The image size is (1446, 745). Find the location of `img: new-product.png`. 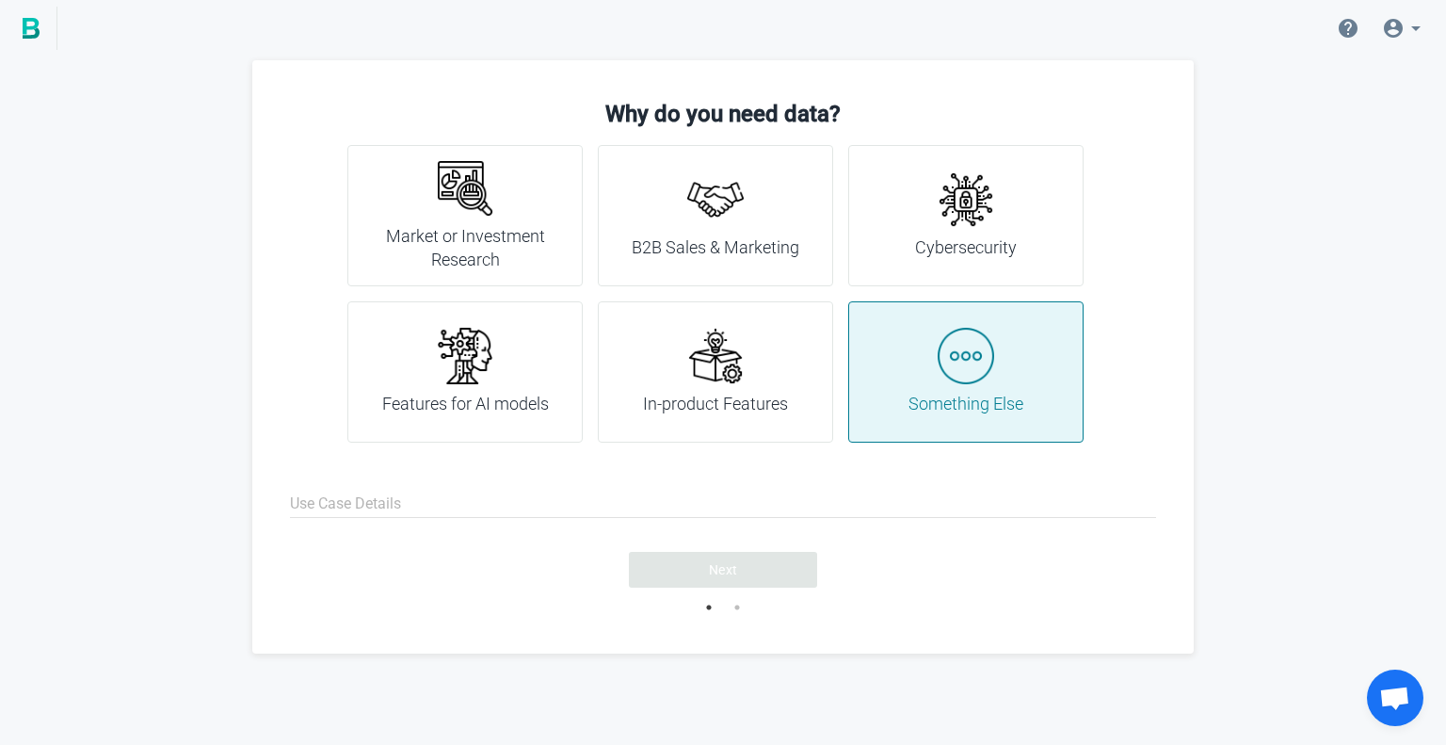

img: new-product.png is located at coordinates (716, 356).